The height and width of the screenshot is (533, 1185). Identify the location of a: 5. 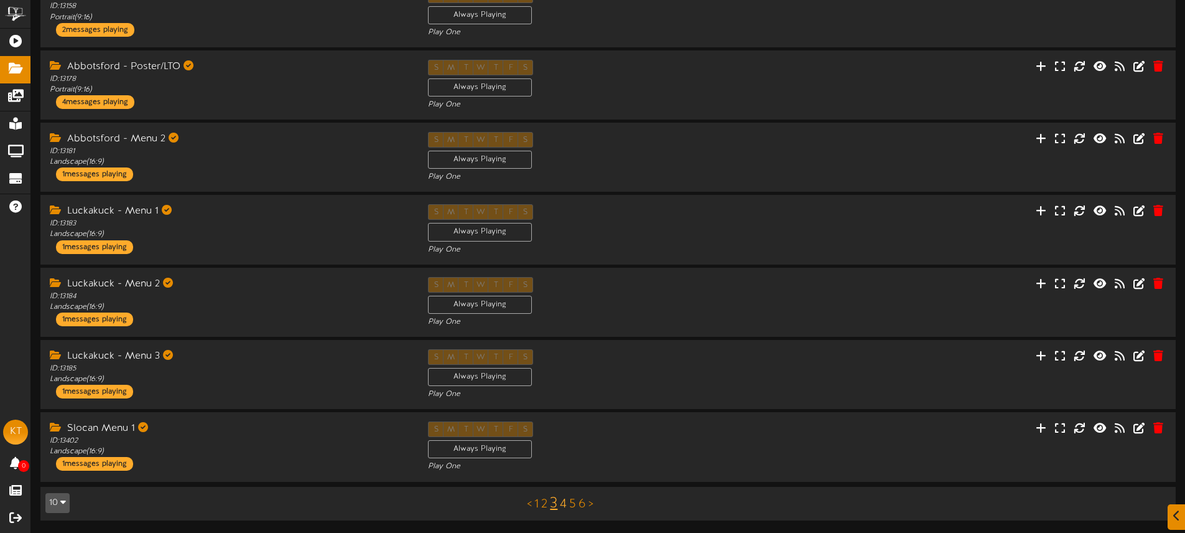
(573, 504).